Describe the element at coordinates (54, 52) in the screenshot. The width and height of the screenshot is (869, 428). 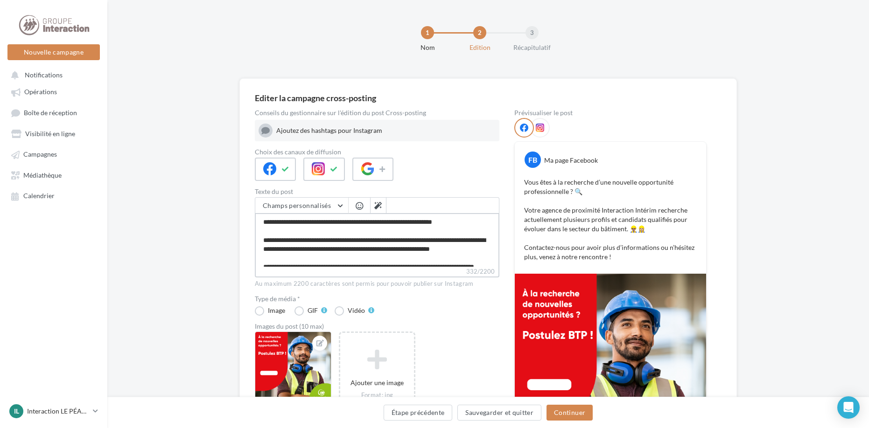
I see `button: Nouvelle campagne` at that location.